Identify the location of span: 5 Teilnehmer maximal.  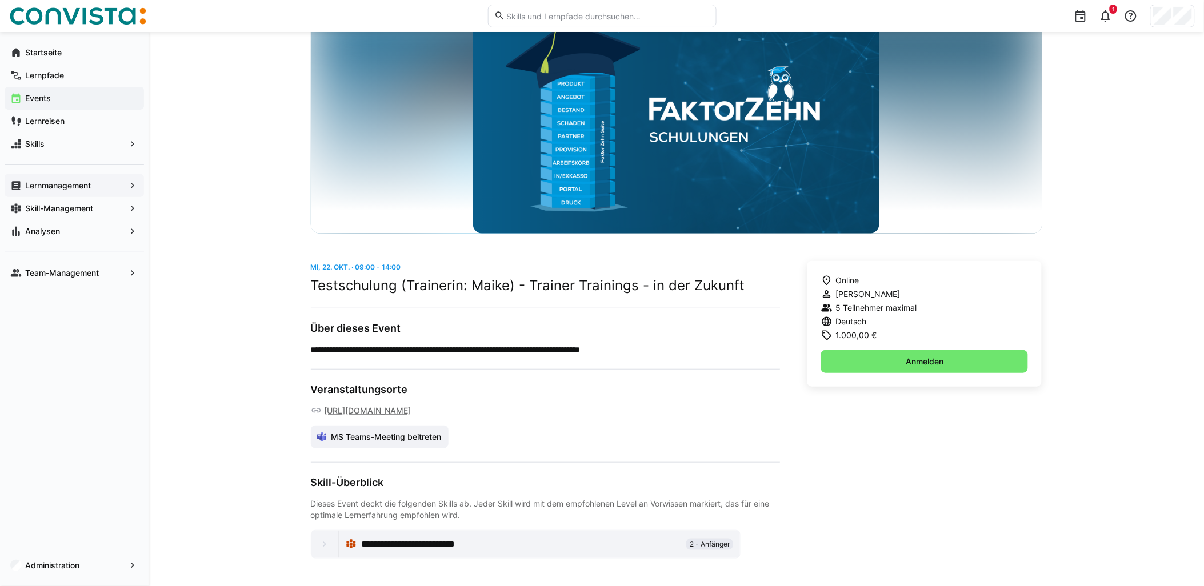
(876, 308).